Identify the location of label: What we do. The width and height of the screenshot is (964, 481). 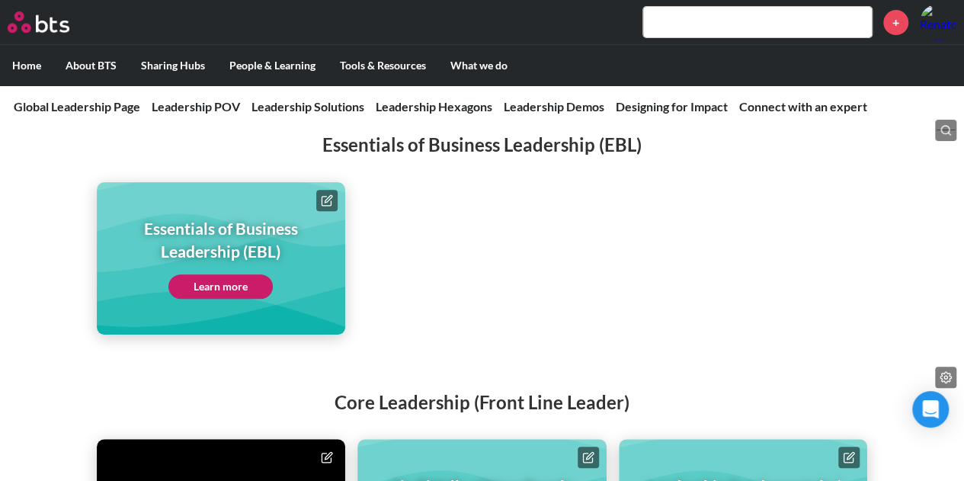
(478, 66).